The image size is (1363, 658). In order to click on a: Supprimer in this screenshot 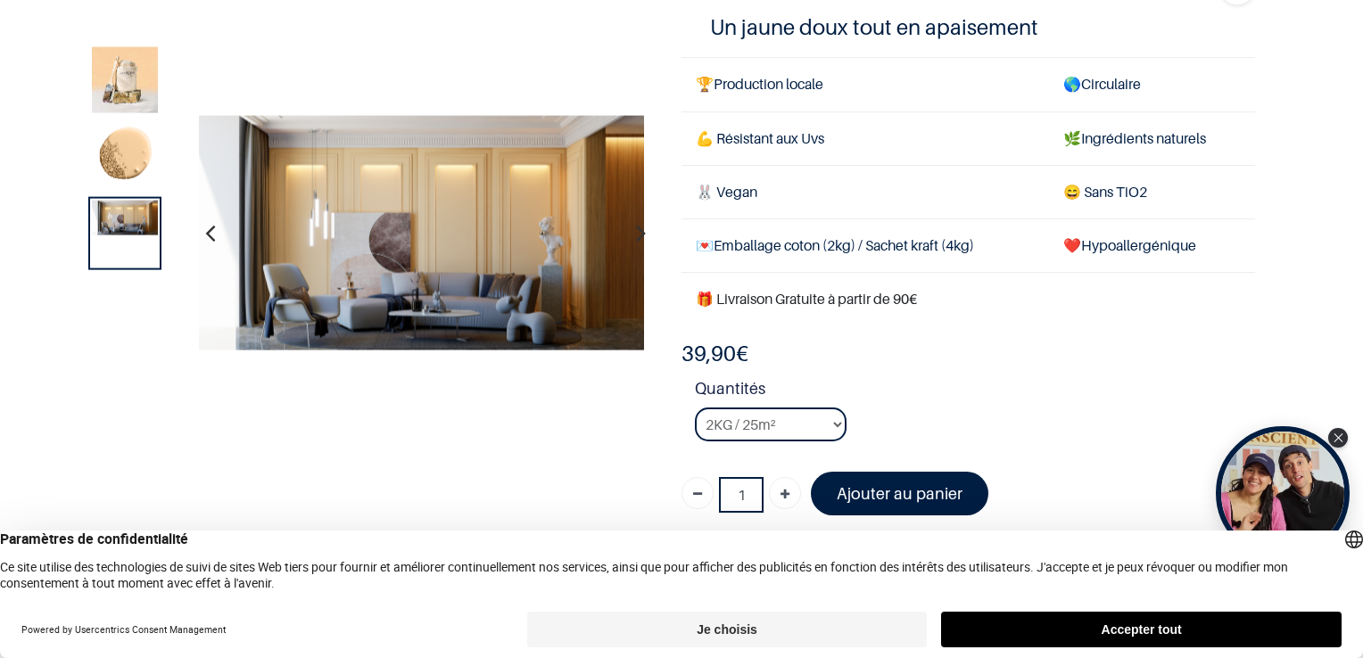, I will do `click(697, 493)`.